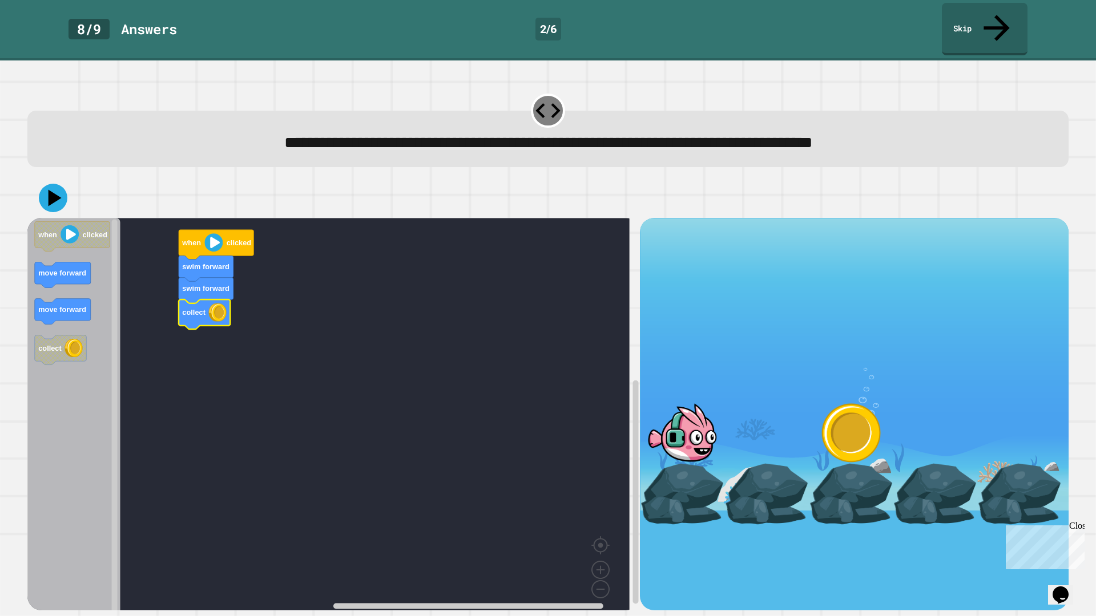 This screenshot has height=616, width=1096. I want to click on div: Blockly Workspace, so click(333, 414).